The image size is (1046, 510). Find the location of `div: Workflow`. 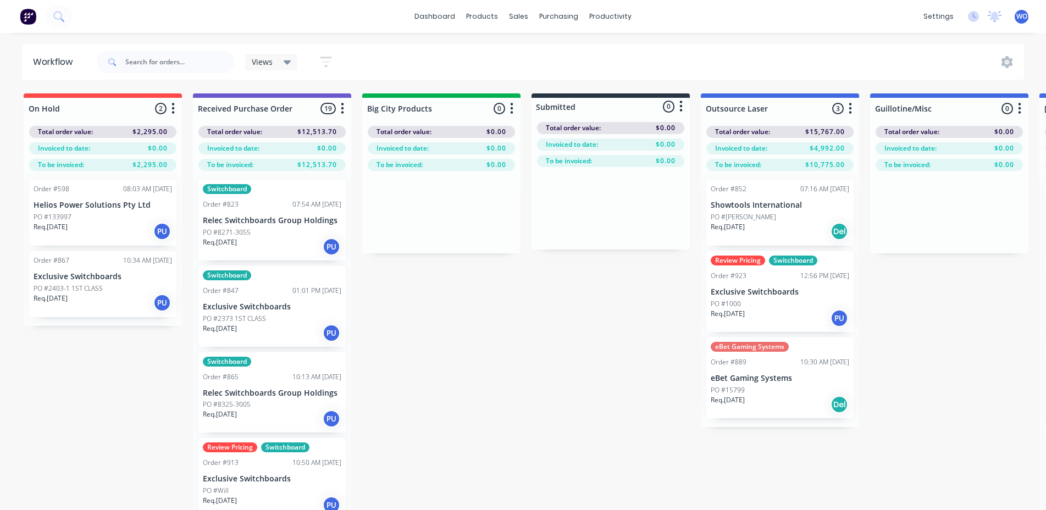

div: Workflow is located at coordinates (56, 62).